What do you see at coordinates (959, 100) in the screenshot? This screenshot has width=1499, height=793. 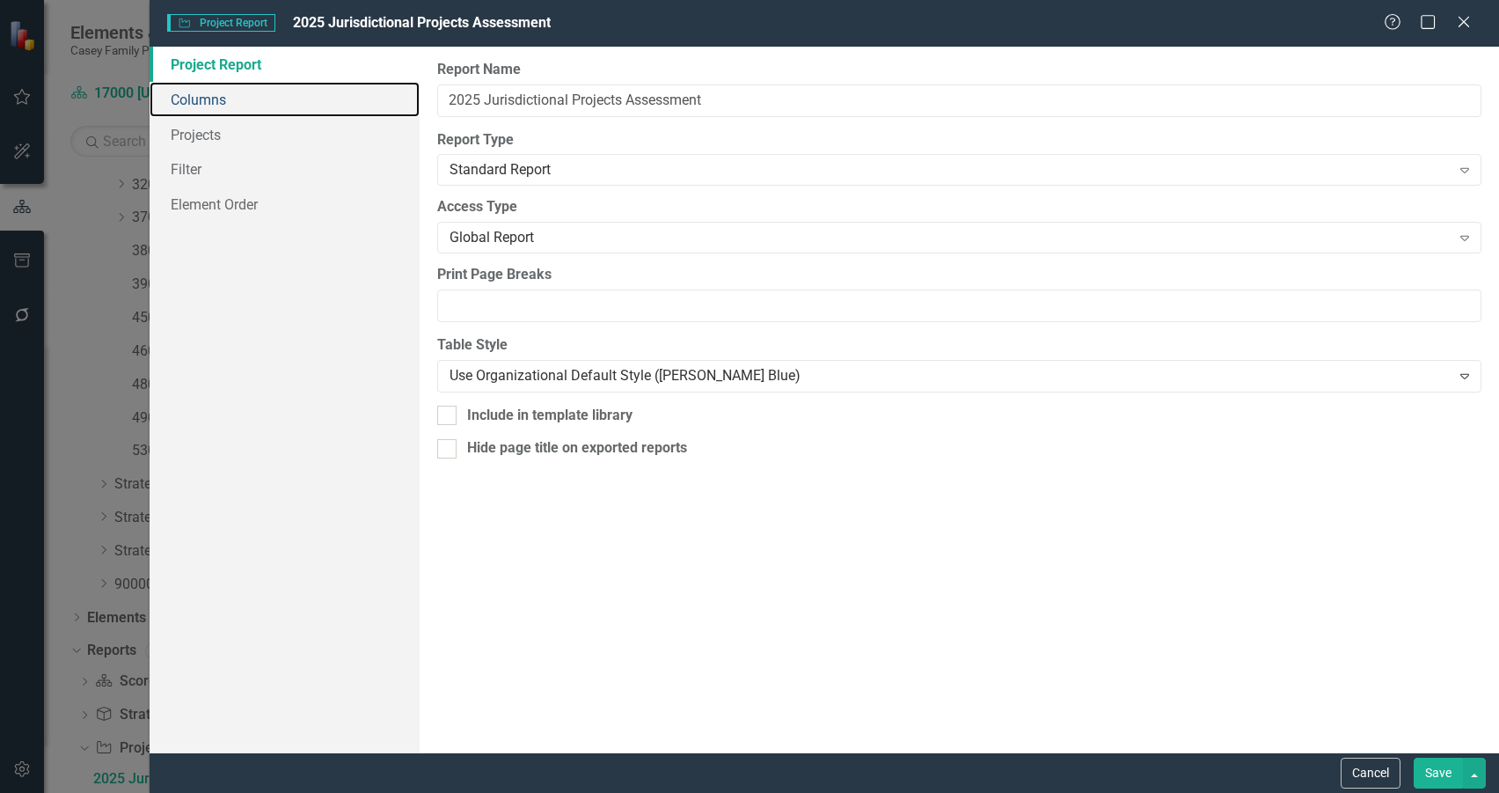 I see `input: Report Name` at bounding box center [959, 100].